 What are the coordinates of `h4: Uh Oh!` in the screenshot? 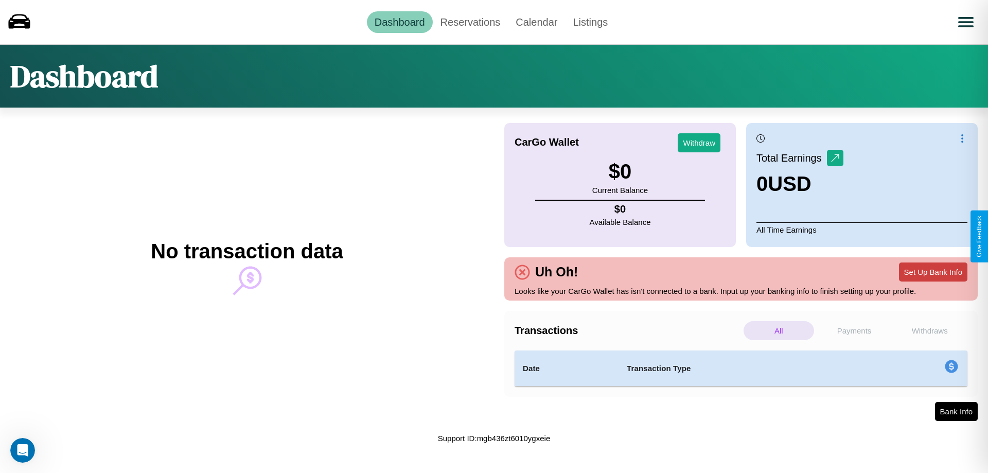 It's located at (556, 272).